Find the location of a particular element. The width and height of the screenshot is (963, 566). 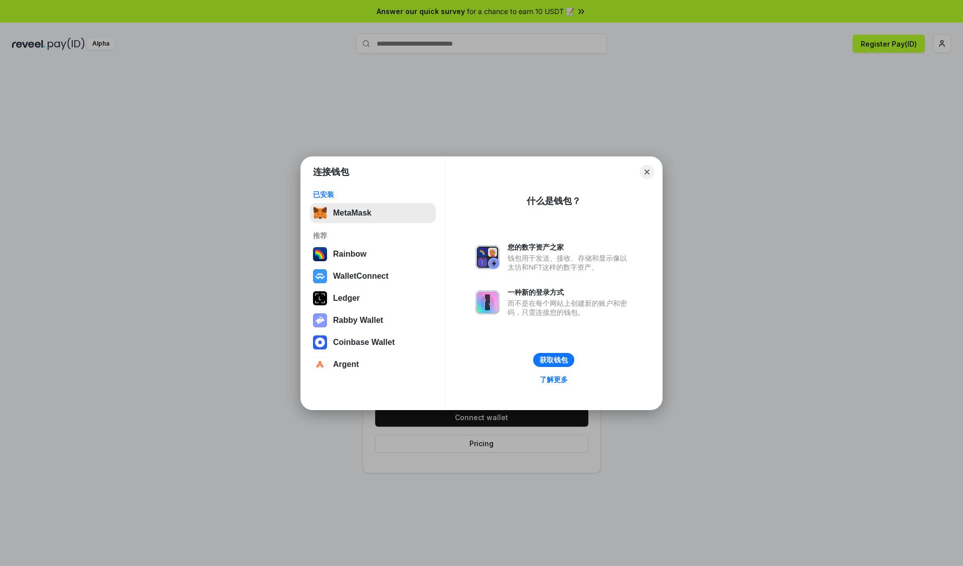

div: 已安装 is located at coordinates (373, 195).